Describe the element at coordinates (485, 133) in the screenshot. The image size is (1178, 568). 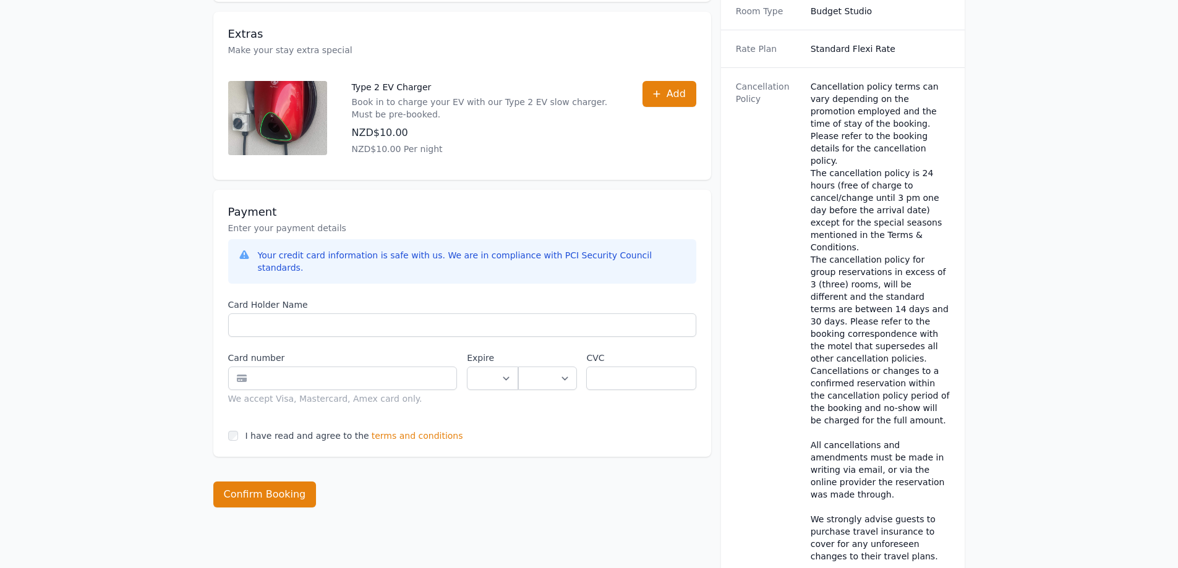
I see `p: NZD$10.00` at that location.